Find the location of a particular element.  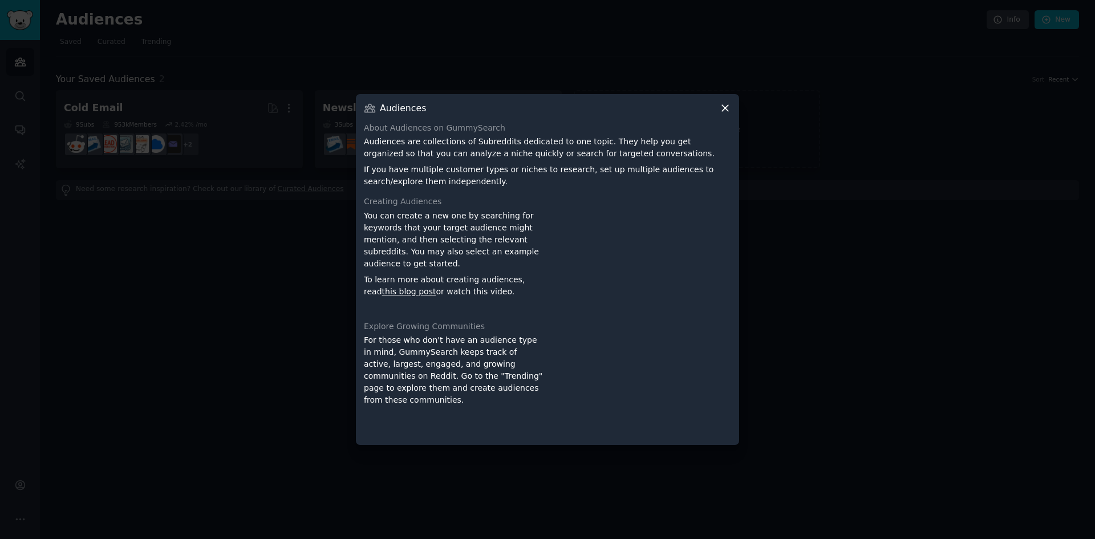

div: Creating Audiences is located at coordinates (548, 201).